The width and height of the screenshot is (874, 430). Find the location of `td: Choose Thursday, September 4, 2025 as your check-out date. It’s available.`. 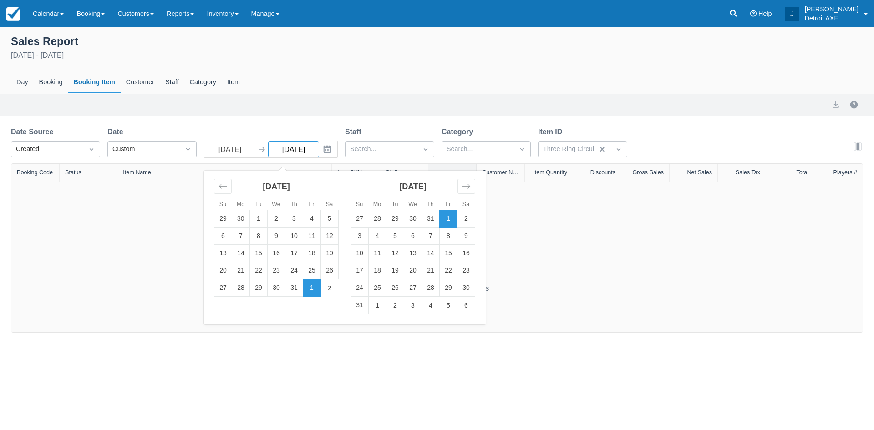

td: Choose Thursday, September 4, 2025 as your check-out date. It’s available. is located at coordinates (431, 306).